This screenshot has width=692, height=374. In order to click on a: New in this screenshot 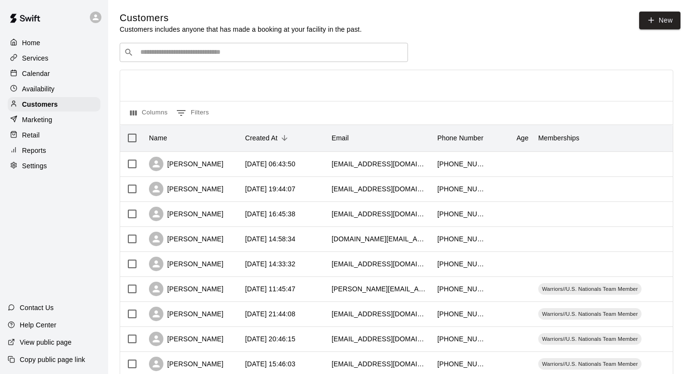, I will do `click(659, 20)`.